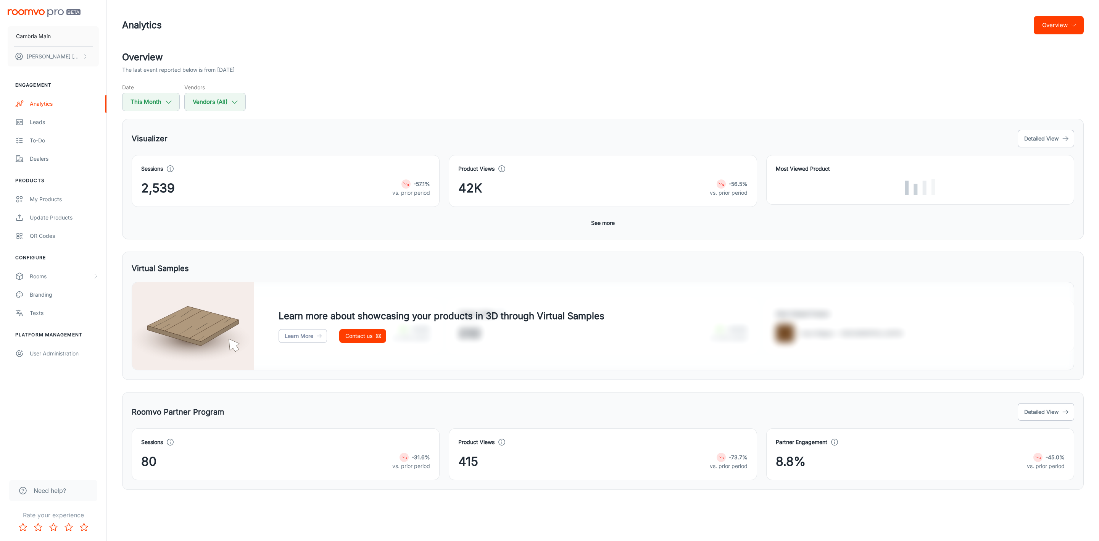 Image resolution: width=1099 pixels, height=541 pixels. Describe the element at coordinates (33, 36) in the screenshot. I see `p: Cambria Main` at that location.